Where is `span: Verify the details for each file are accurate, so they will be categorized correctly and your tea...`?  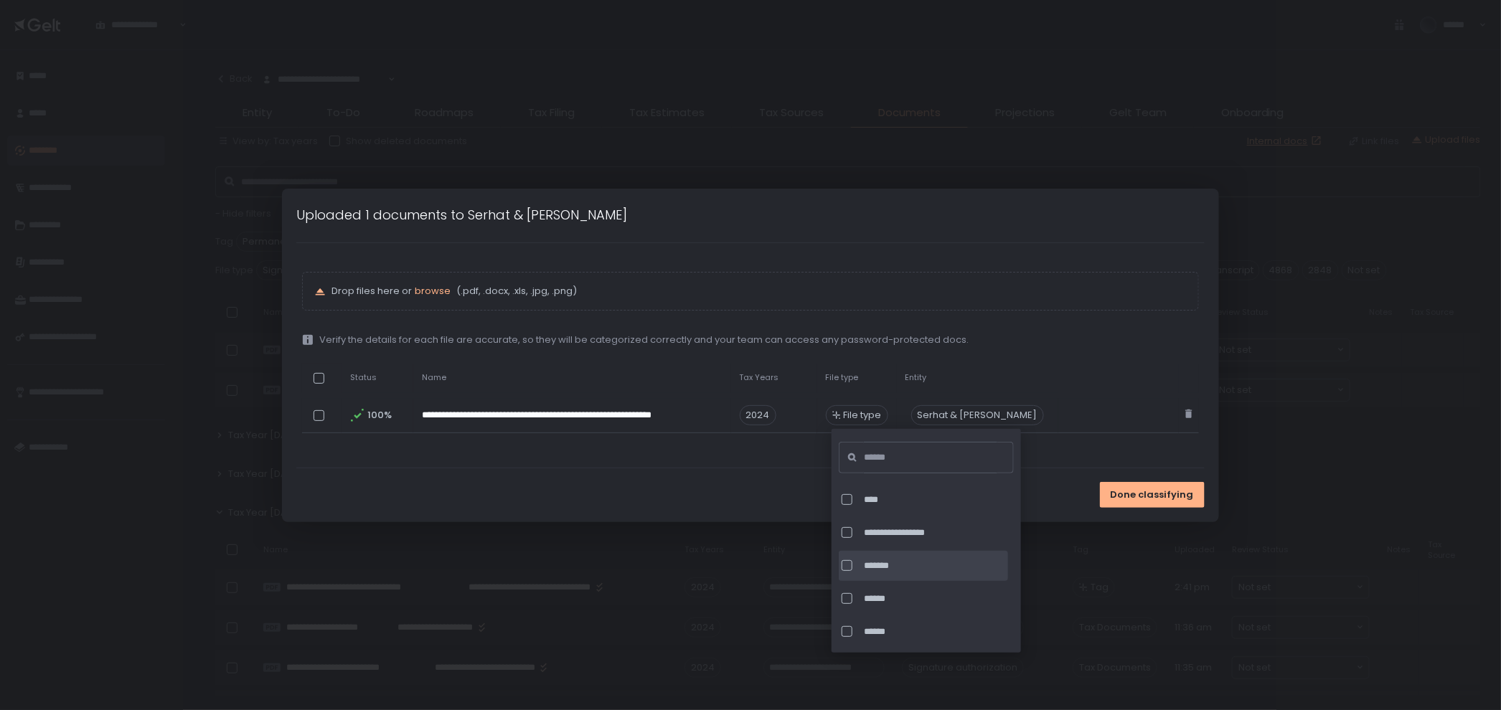
span: Verify the details for each file are accurate, so they will be categorized correctly and your tea... is located at coordinates (644, 340).